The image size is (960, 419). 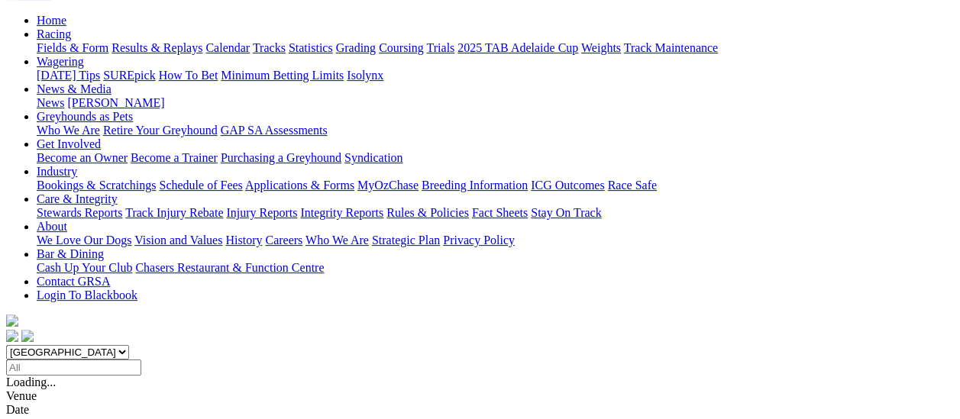 I want to click on div: Care & Integrity, so click(x=495, y=213).